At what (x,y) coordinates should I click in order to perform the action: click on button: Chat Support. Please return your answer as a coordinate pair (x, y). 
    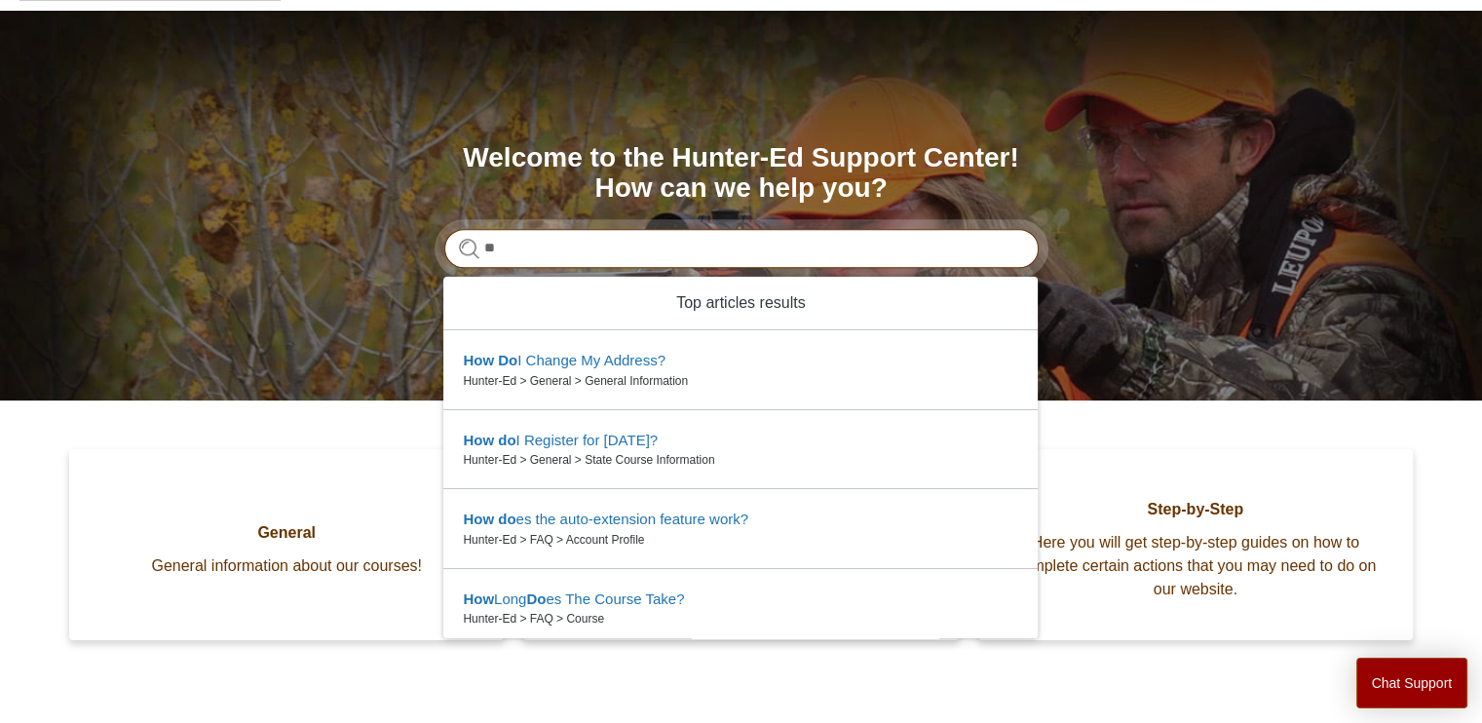
    Looking at the image, I should click on (1411, 683).